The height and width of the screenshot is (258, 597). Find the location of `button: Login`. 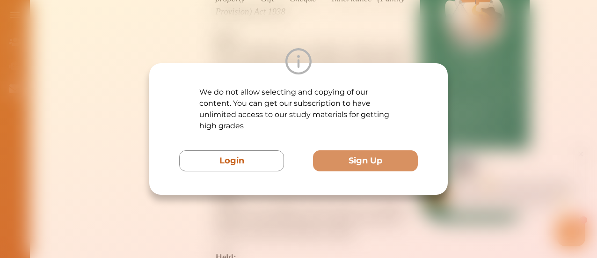

button: Login is located at coordinates (232, 160).